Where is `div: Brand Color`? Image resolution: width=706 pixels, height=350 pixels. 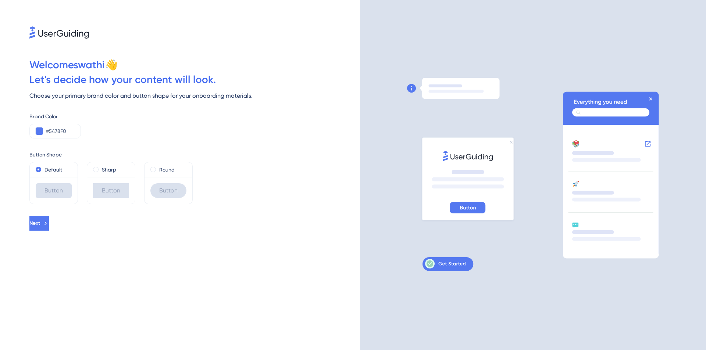 div: Brand Color is located at coordinates (194, 117).